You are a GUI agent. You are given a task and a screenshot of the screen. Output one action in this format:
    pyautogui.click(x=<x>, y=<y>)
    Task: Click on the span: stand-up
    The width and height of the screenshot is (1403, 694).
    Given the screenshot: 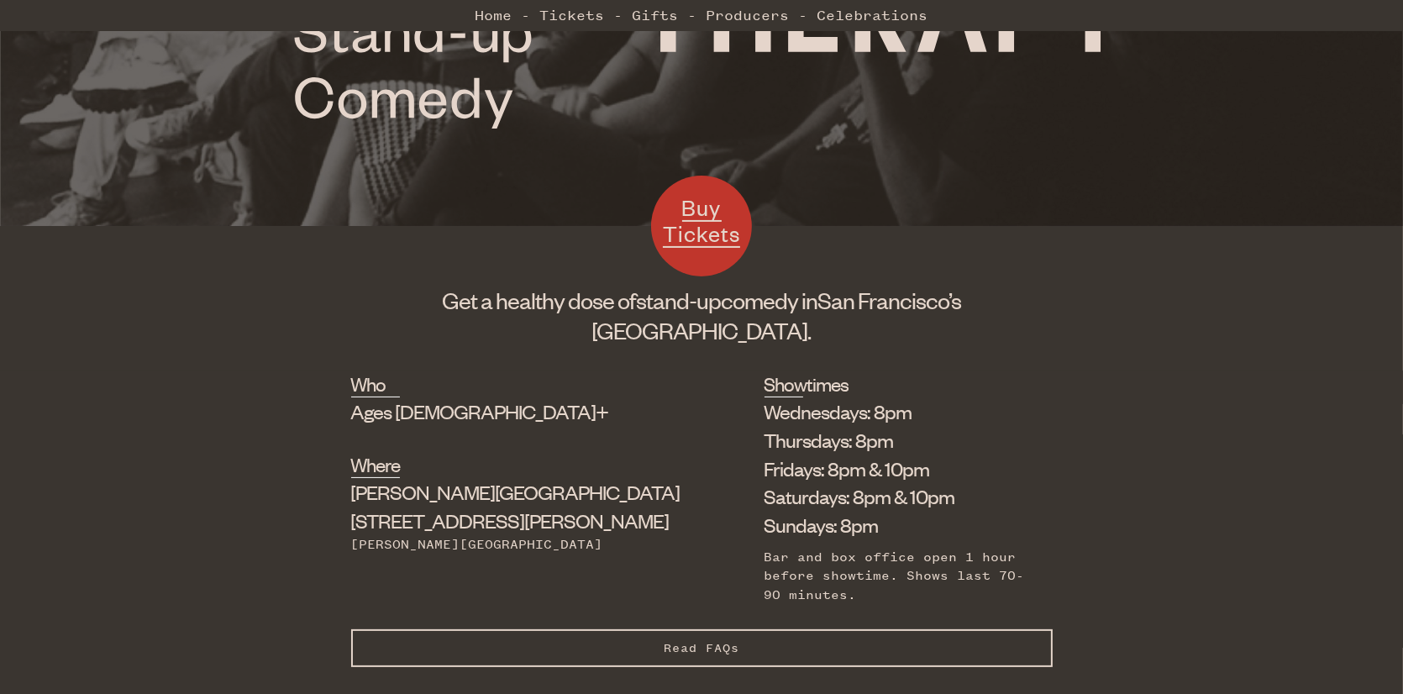 What is the action you would take?
    pyautogui.click(x=678, y=300)
    